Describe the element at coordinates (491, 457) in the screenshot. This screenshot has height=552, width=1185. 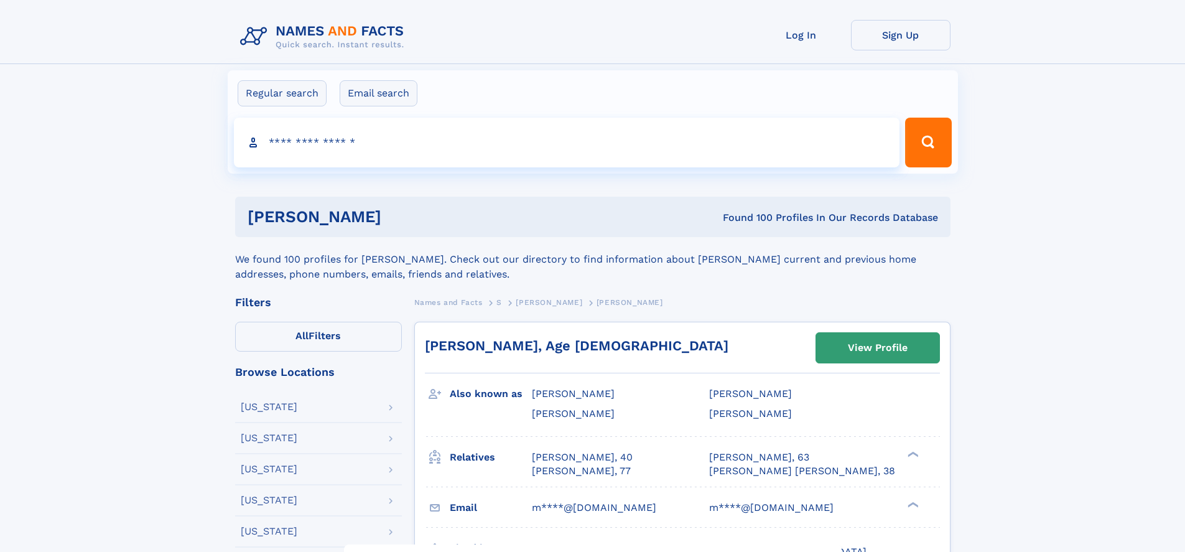
I see `h3: Relatives` at that location.